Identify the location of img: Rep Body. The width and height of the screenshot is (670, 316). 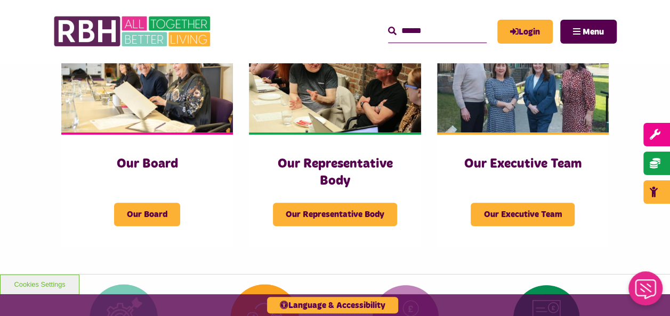
(335, 79).